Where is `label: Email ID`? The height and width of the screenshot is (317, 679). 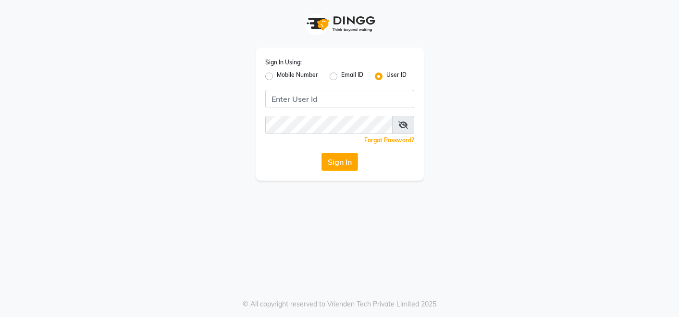 label: Email ID is located at coordinates (352, 76).